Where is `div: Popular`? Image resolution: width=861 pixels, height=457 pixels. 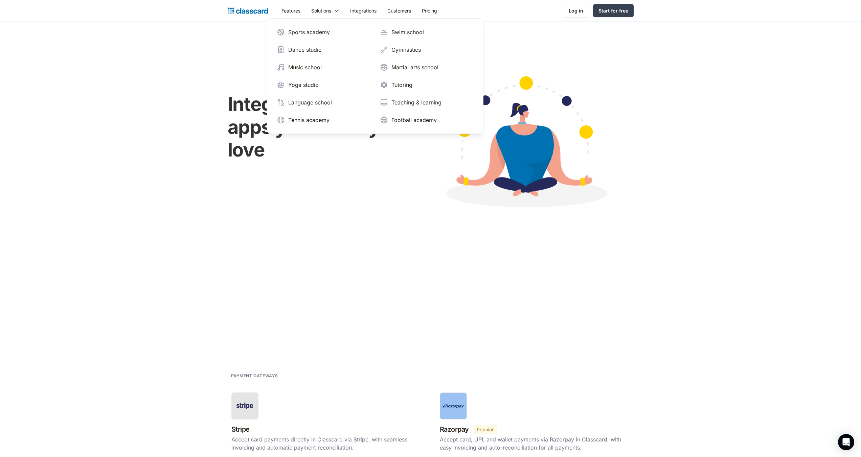 div: Popular is located at coordinates (485, 430).